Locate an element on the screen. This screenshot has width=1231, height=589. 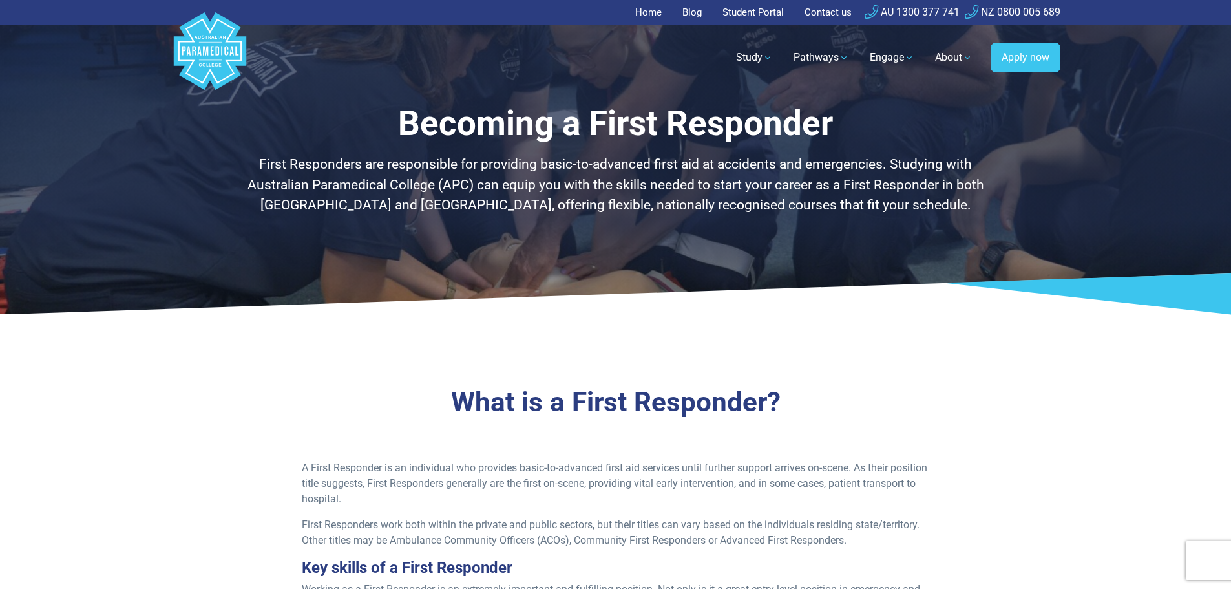
a: Study is located at coordinates (754, 58).